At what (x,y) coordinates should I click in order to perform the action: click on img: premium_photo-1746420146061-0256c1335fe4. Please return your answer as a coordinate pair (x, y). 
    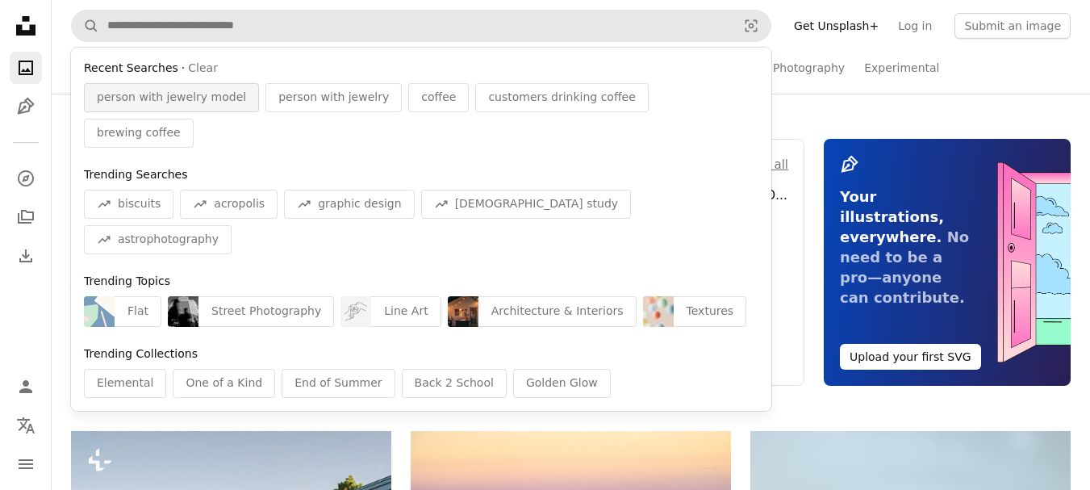
    Looking at the image, I should click on (658, 311).